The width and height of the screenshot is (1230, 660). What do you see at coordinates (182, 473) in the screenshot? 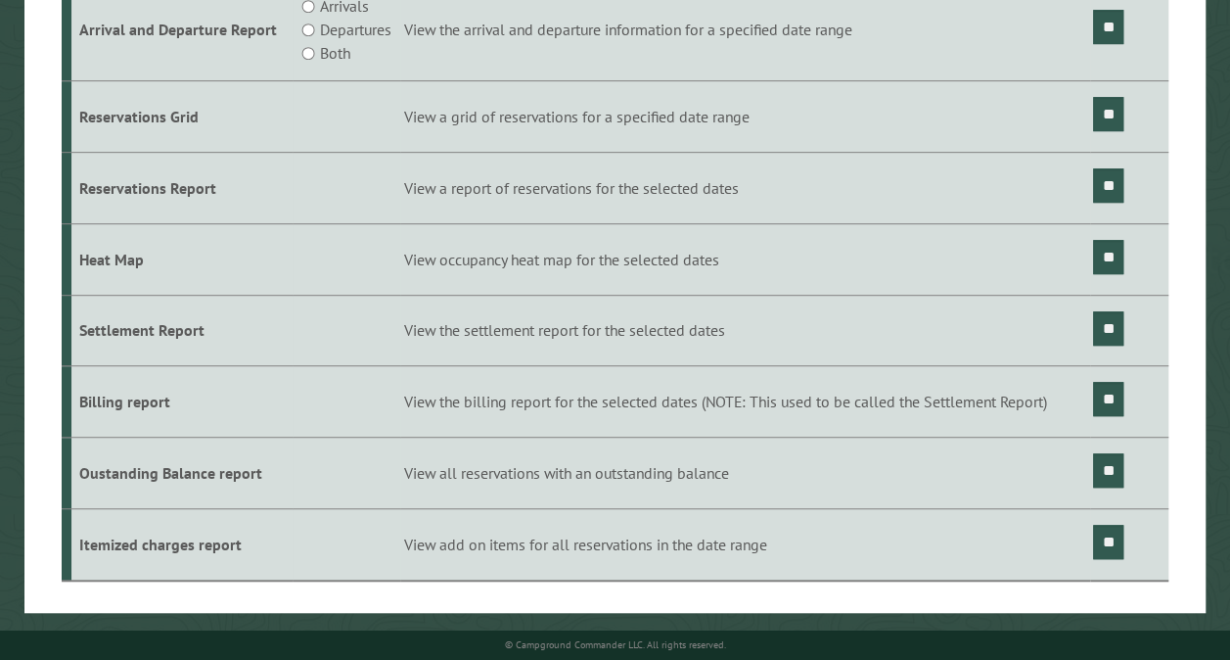
I see `td: Oustanding Balance report` at bounding box center [182, 473].